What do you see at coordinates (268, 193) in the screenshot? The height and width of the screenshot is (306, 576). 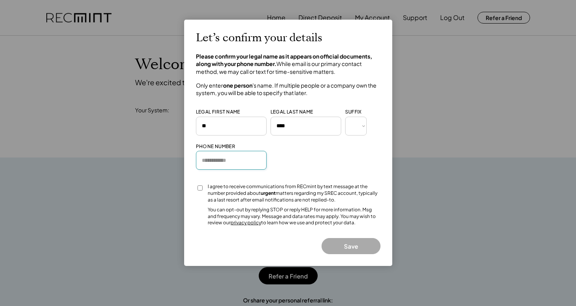 I see `strong: urgent` at bounding box center [268, 193].